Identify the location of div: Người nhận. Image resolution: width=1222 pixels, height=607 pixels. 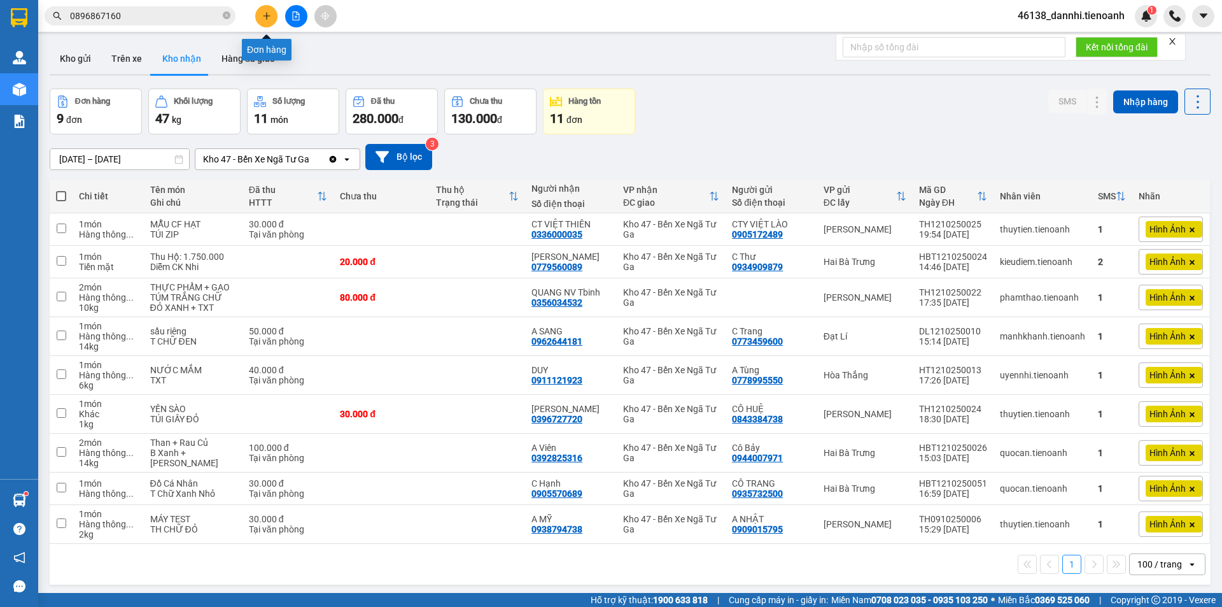
(571, 188).